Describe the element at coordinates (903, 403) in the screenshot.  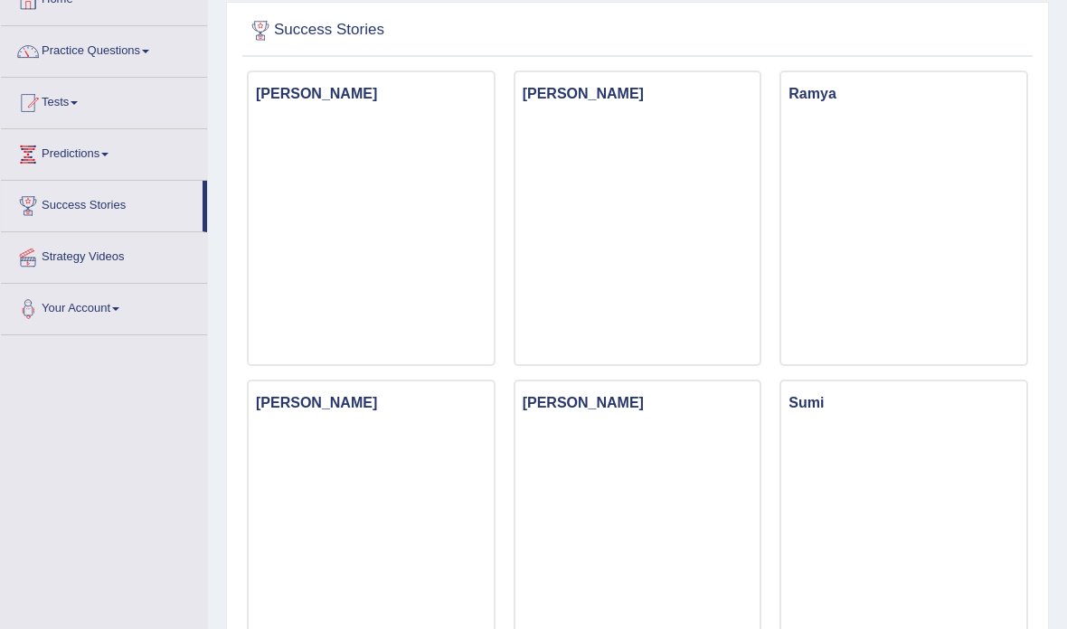
I see `h3: Sumi` at that location.